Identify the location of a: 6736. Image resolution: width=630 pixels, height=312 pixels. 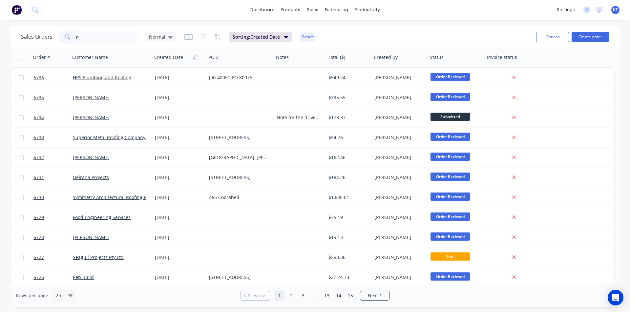
(53, 78).